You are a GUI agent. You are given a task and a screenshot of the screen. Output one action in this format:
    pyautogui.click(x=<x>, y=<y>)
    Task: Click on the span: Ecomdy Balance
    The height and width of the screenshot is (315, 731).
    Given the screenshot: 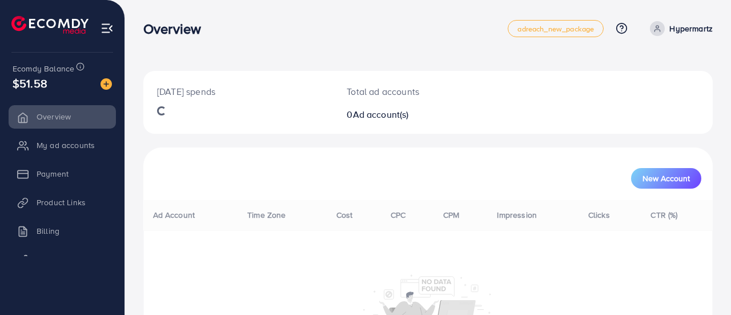 What is the action you would take?
    pyautogui.click(x=43, y=69)
    